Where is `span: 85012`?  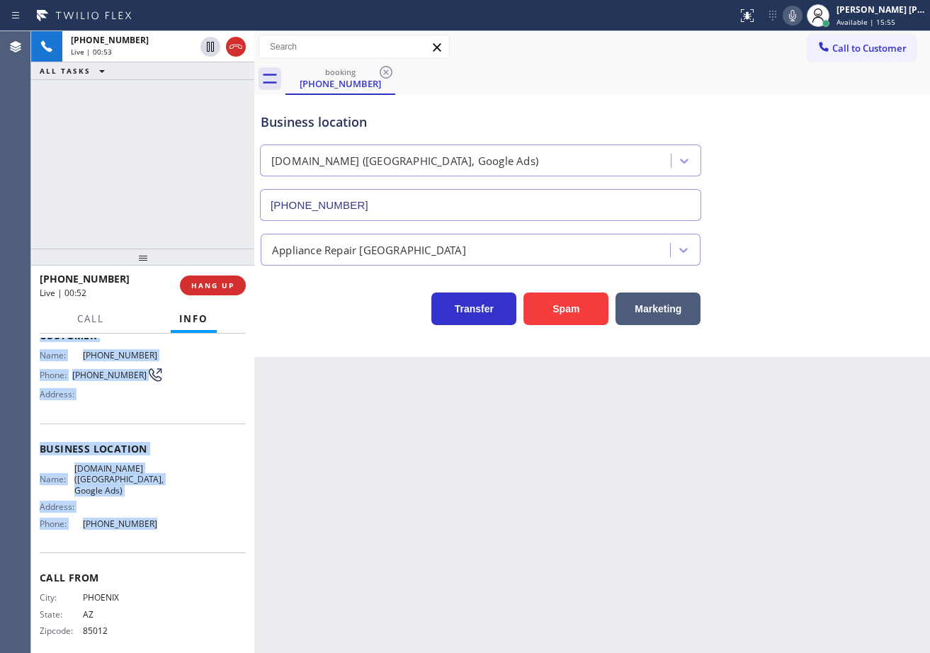 span: 85012 is located at coordinates (123, 631).